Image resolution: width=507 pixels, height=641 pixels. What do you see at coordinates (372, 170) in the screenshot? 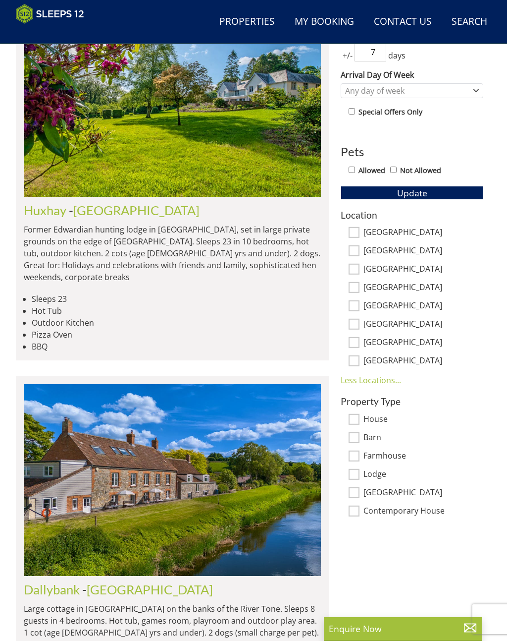
I see `label: Allowed` at bounding box center [372, 170].